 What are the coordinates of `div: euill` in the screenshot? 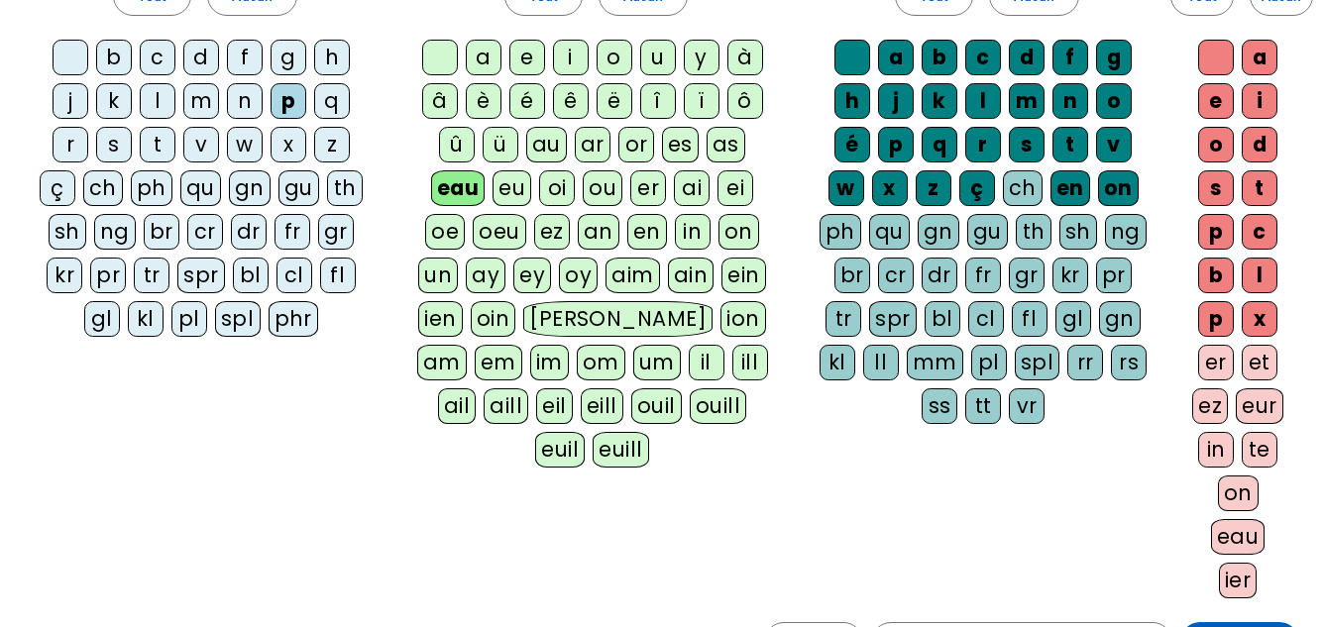 It's located at (620, 450).